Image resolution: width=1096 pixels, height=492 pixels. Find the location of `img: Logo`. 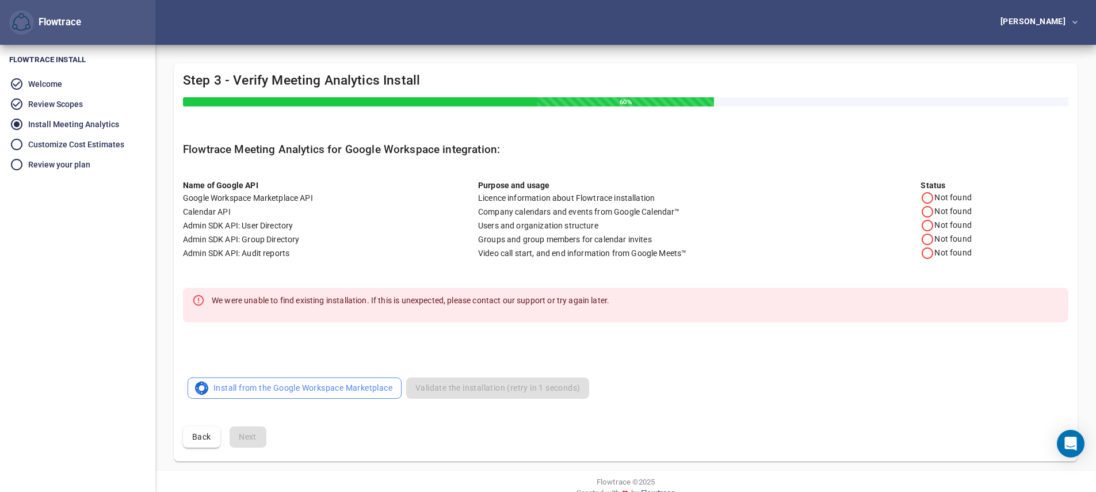

img: Logo is located at coordinates (201, 388).